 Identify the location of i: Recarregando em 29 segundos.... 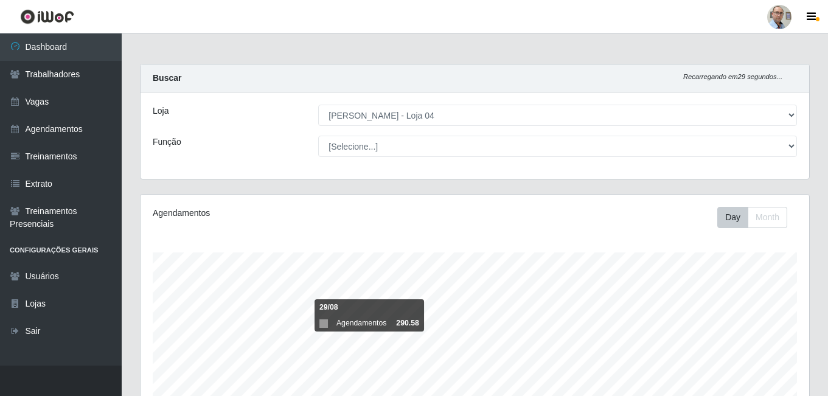
(732, 77).